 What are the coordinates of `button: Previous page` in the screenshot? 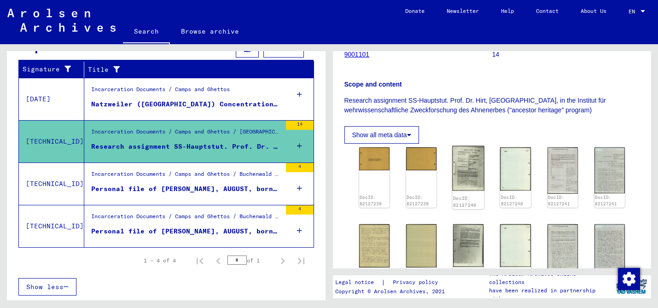 It's located at (218, 261).